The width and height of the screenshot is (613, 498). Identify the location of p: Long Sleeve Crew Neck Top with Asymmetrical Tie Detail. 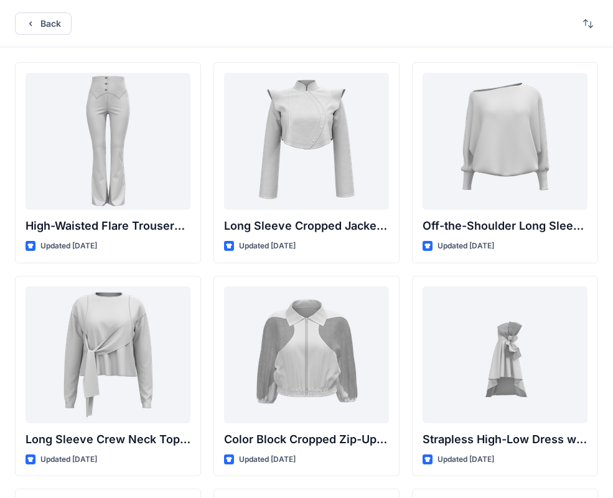
(108, 439).